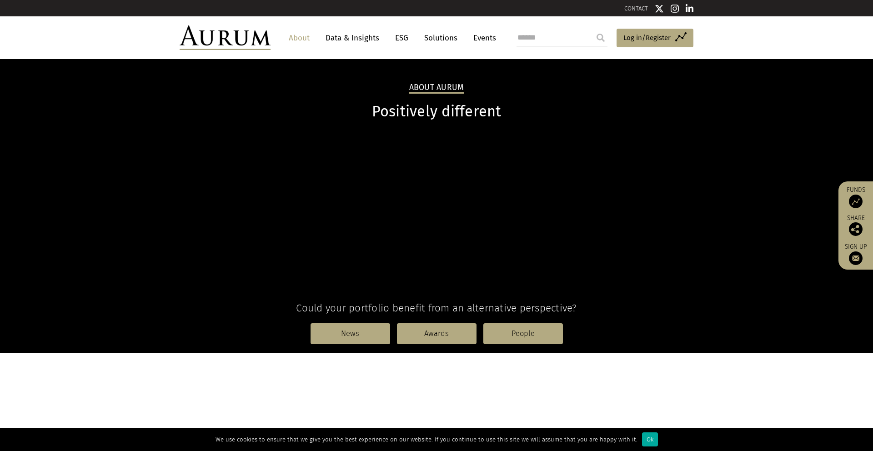 The width and height of the screenshot is (873, 451). What do you see at coordinates (655, 38) in the screenshot?
I see `a: Log in/Register` at bounding box center [655, 38].